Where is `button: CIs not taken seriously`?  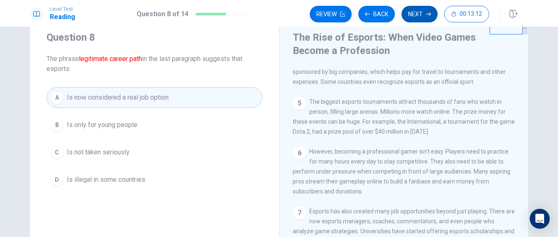
button: CIs not taken seriously is located at coordinates (154, 152).